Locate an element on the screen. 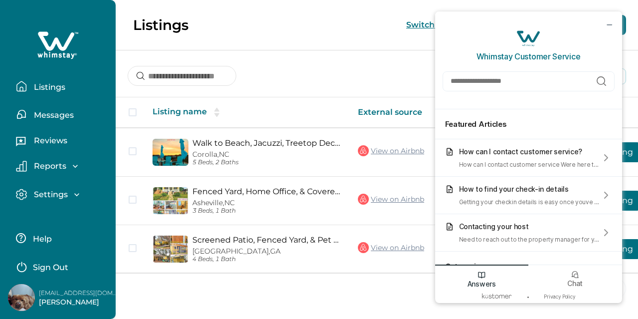 This screenshot has width=638, height=319. h4: Whimstay Customer Service is located at coordinates (100, 51).